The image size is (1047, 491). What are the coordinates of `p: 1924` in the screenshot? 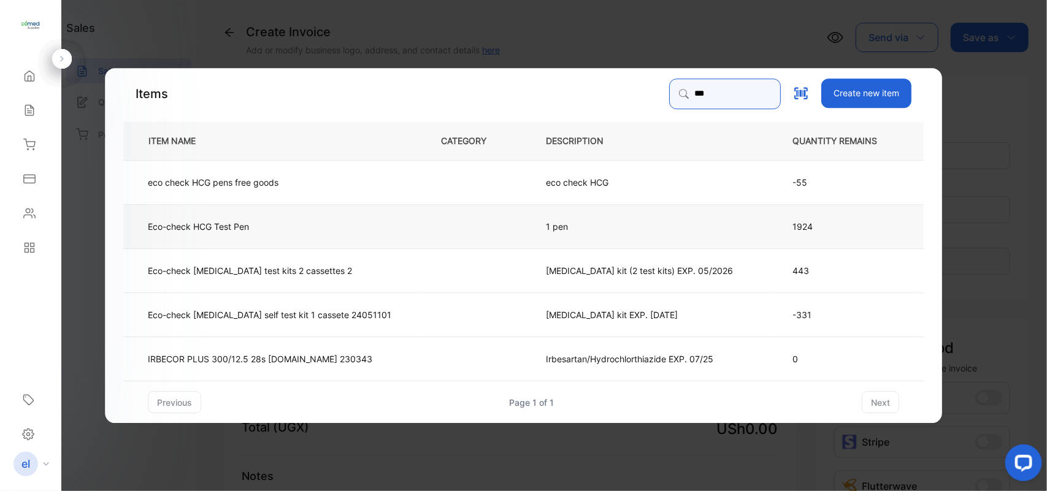 It's located at (845, 226).